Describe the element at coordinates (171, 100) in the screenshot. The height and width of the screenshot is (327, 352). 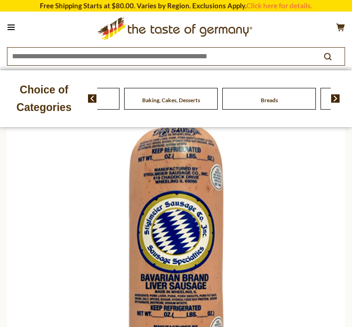
I see `a: Baking, Cakes, Desserts` at that location.